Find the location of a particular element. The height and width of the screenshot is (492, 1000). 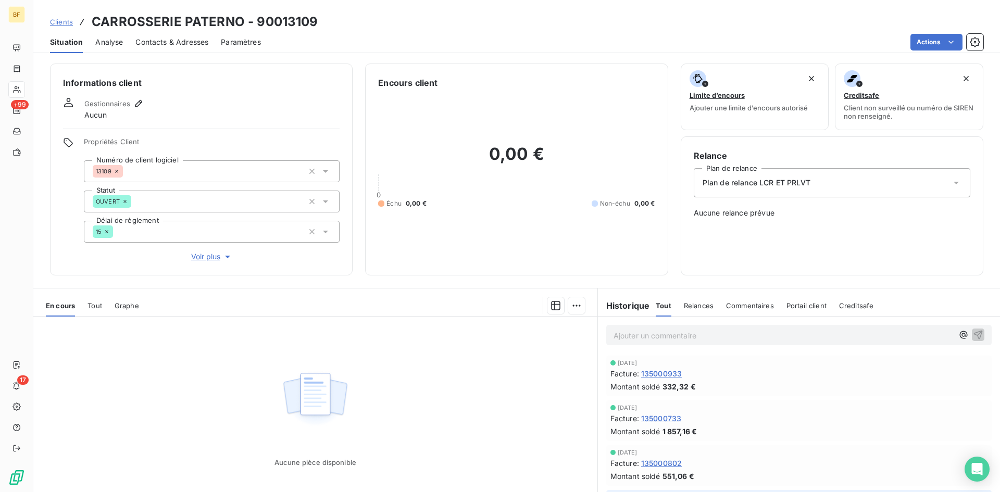

span: Propriétés Client is located at coordinates (212, 145).